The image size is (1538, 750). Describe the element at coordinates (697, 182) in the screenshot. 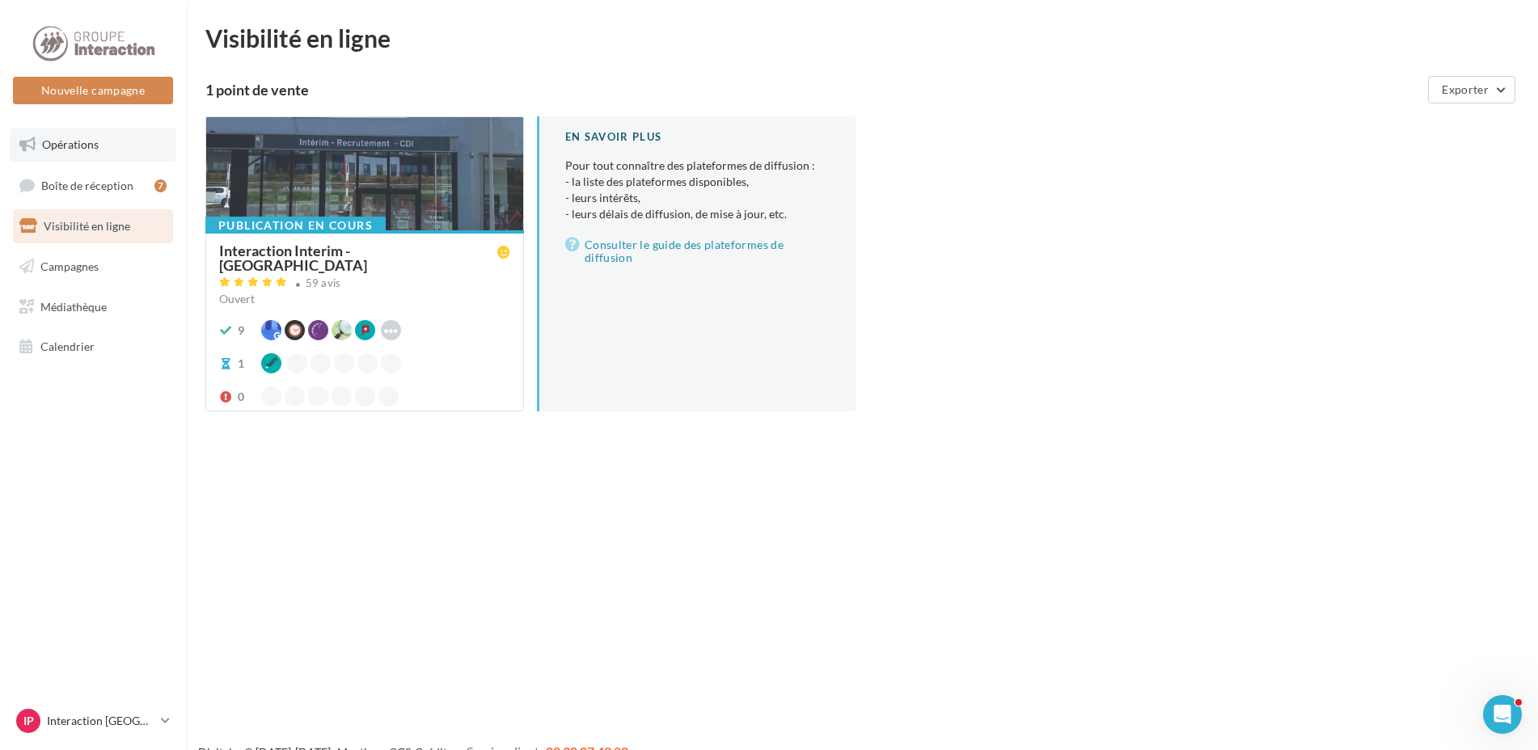

I see `li: - la liste des plateformes disponibles,` at that location.